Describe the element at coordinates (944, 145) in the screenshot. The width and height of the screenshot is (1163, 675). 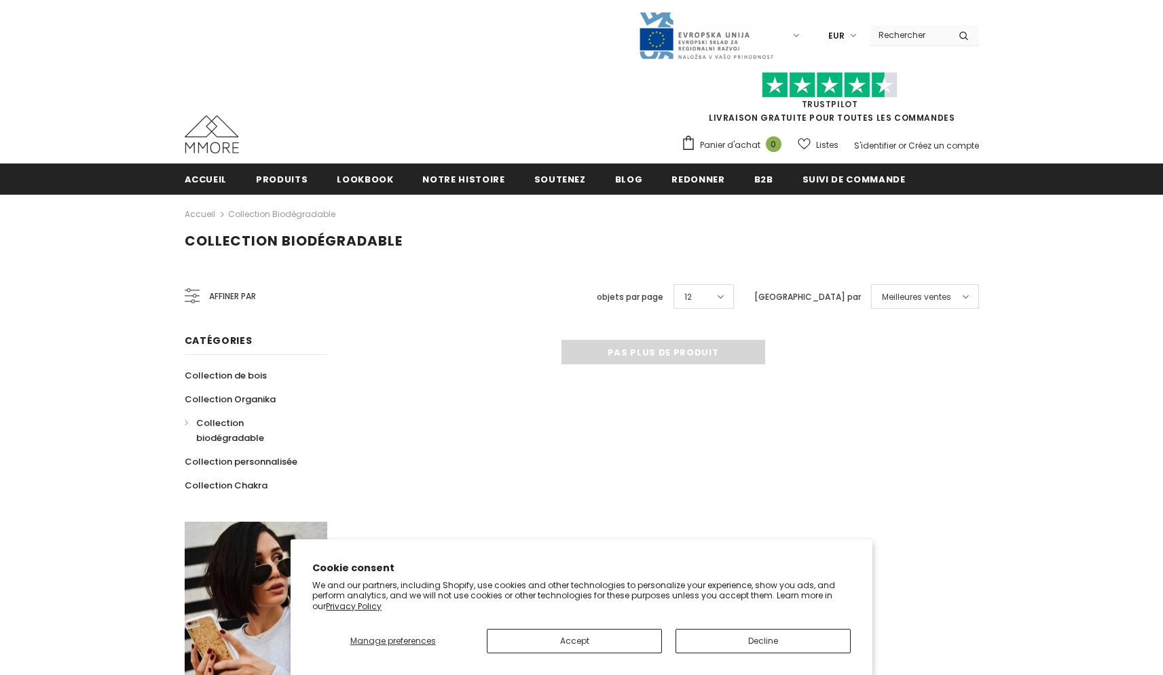
I see `a: Créez un compte` at that location.